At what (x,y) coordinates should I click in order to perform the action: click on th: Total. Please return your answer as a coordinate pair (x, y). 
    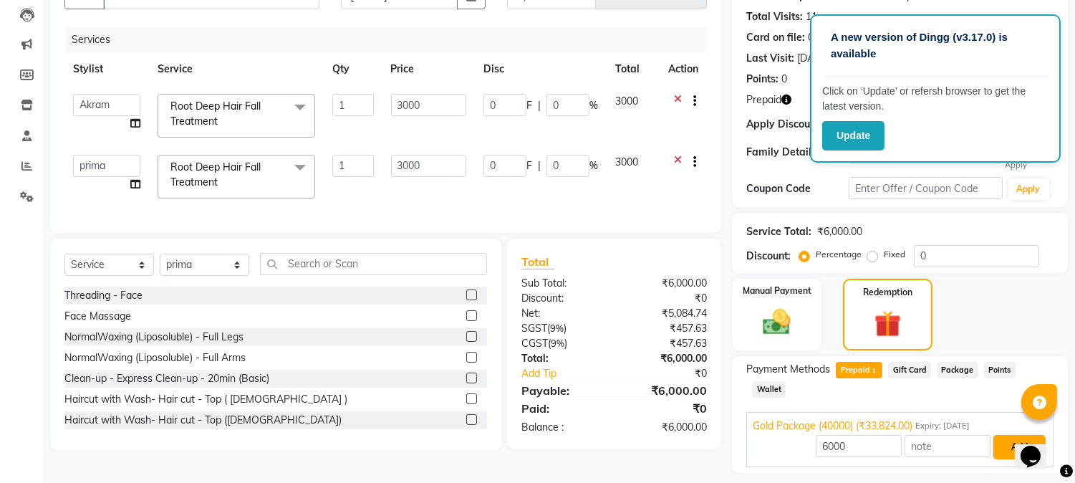
    Looking at the image, I should click on (633, 69).